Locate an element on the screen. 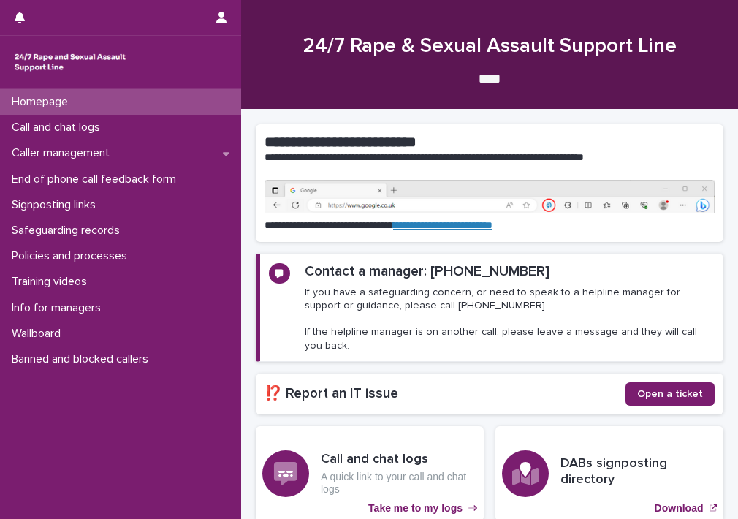 The image size is (738, 519). p: Signposting links is located at coordinates (56, 205).